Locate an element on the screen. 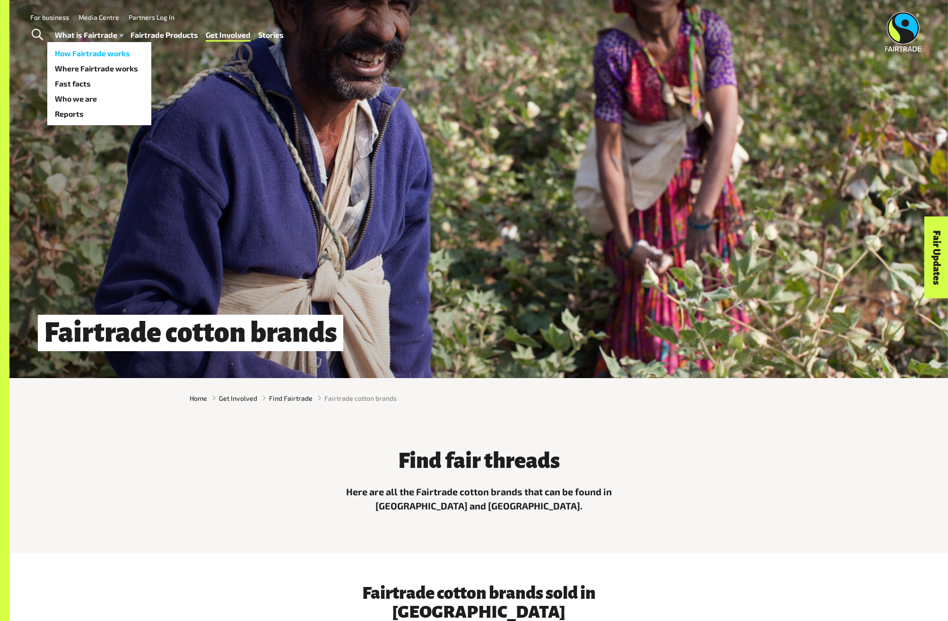 This screenshot has width=948, height=621. a: Reports is located at coordinates (99, 114).